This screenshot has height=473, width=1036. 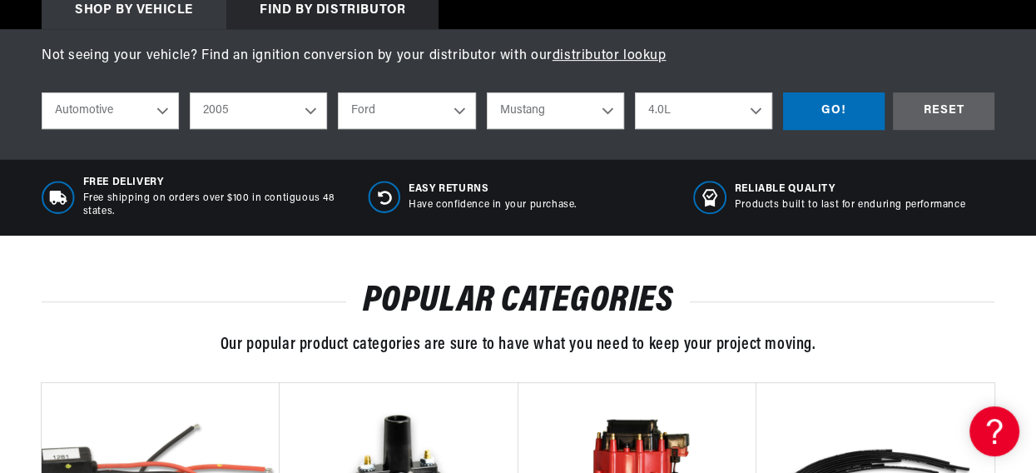 I want to click on select: Year, so click(x=258, y=111).